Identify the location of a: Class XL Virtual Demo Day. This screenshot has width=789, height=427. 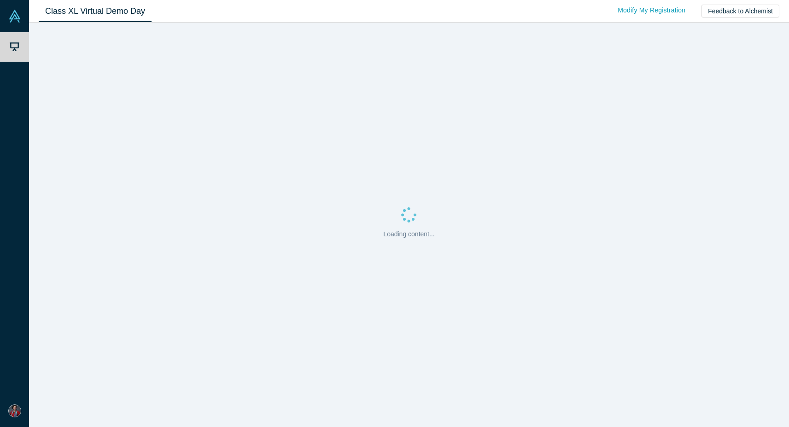
(95, 11).